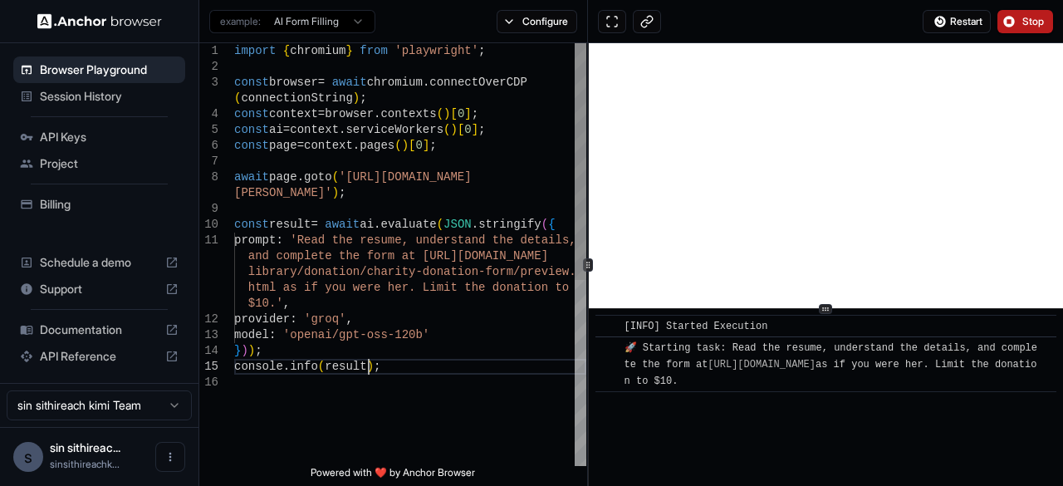 The width and height of the screenshot is (1063, 486). I want to click on button: Open menu, so click(170, 457).